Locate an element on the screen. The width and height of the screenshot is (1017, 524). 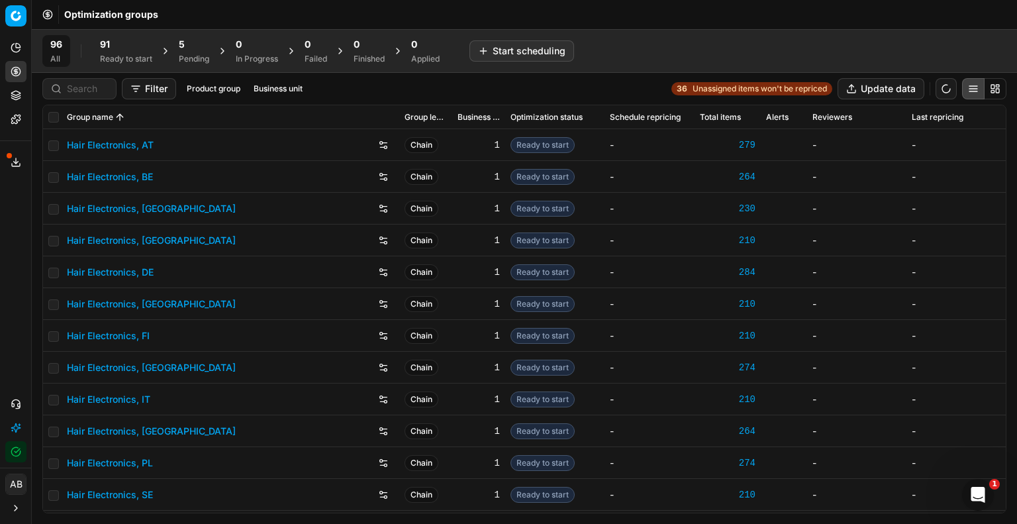
div: Failed is located at coordinates (316, 59).